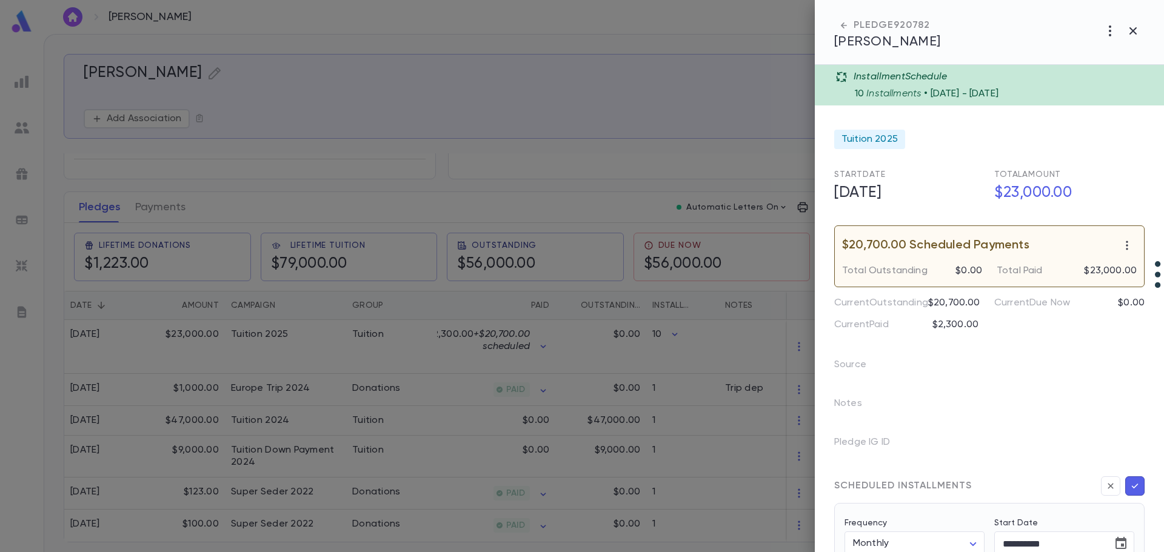 The height and width of the screenshot is (552, 1164). Describe the element at coordinates (956, 325) in the screenshot. I see `p: $2,300.00` at that location.